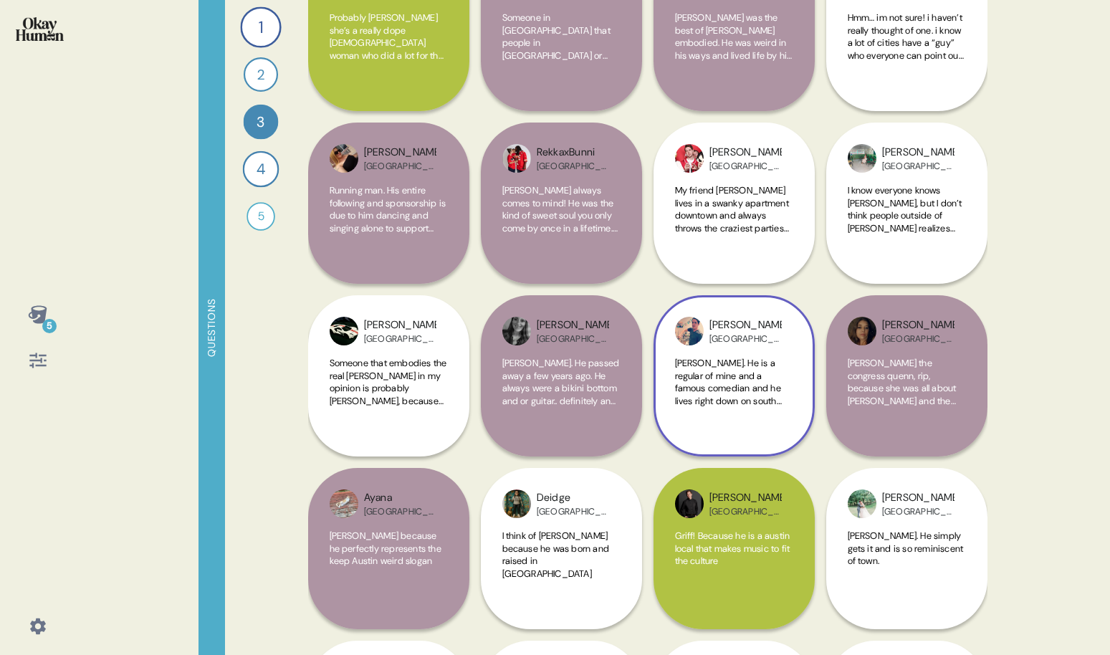  What do you see at coordinates (260, 169) in the screenshot?
I see `div: 4` at bounding box center [260, 169].